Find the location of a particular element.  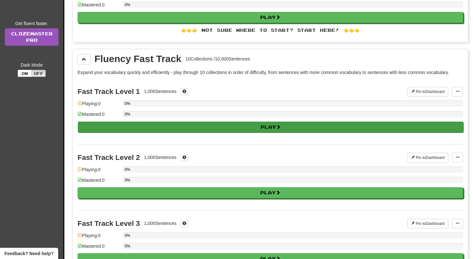

a: ClozemasterPro is located at coordinates (32, 37).